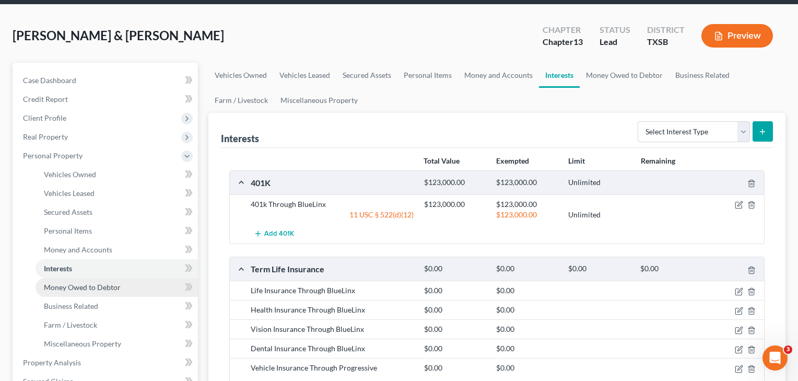 The width and height of the screenshot is (798, 381). I want to click on button: Add 401K, so click(274, 233).